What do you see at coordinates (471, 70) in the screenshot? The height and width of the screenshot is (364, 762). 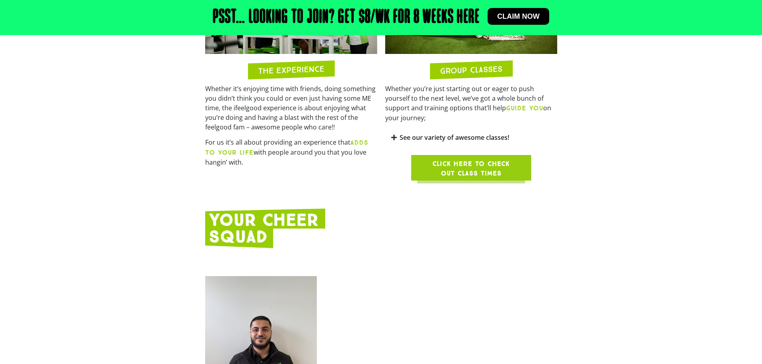 I see `h2: GROUP CLASSES` at bounding box center [471, 70].